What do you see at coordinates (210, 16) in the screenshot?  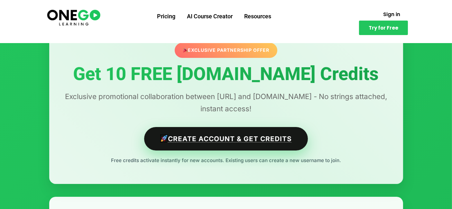 I see `a: AI Course Creator` at bounding box center [210, 16].